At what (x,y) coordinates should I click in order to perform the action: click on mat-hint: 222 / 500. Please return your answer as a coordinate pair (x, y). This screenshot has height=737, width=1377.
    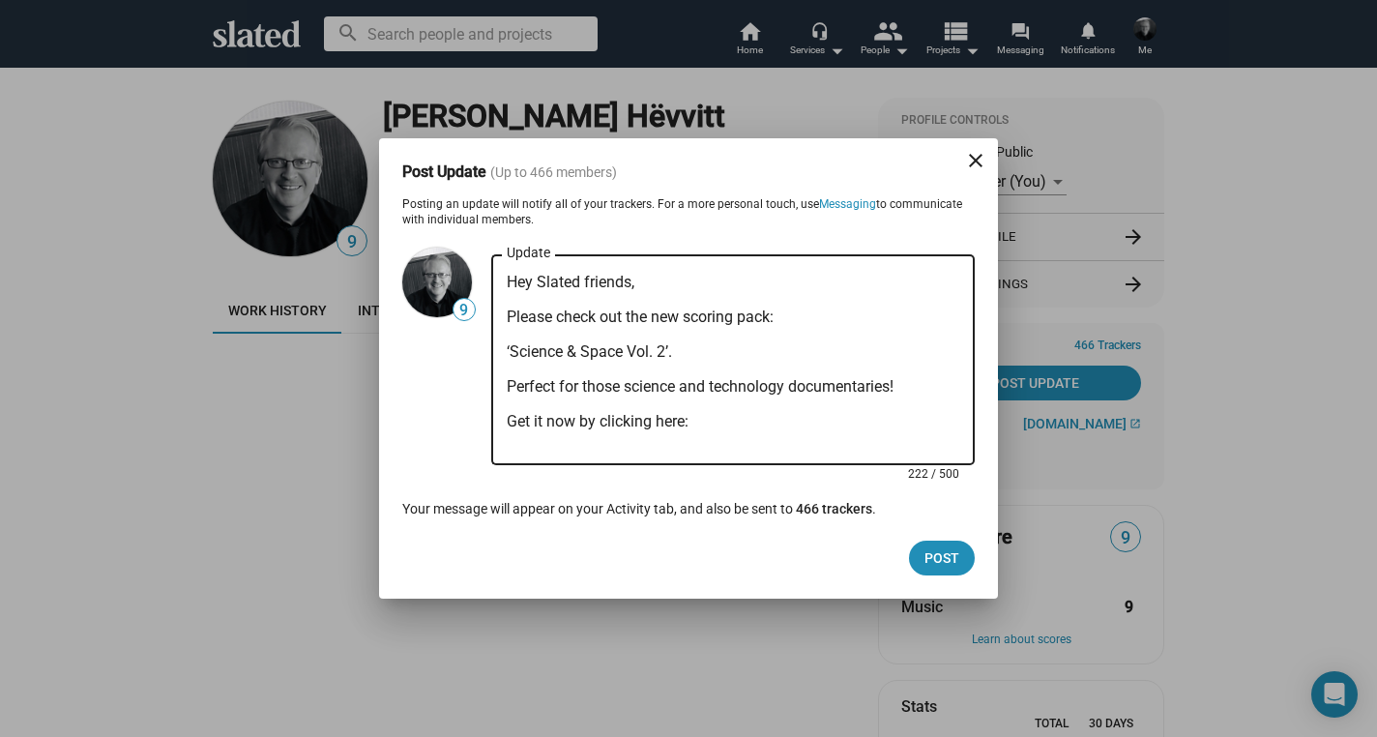
    Looking at the image, I should click on (933, 475).